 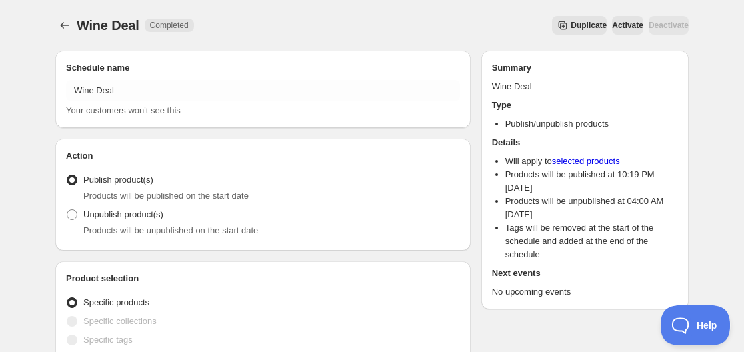 What do you see at coordinates (171, 230) in the screenshot?
I see `span: Products will be unpublished on the start date` at bounding box center [171, 230].